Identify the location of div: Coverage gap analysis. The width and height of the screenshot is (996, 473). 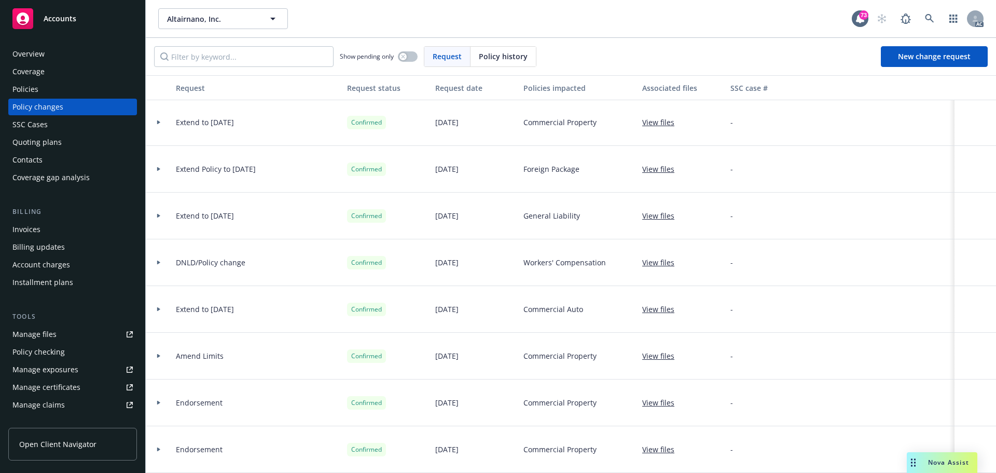
(51, 177).